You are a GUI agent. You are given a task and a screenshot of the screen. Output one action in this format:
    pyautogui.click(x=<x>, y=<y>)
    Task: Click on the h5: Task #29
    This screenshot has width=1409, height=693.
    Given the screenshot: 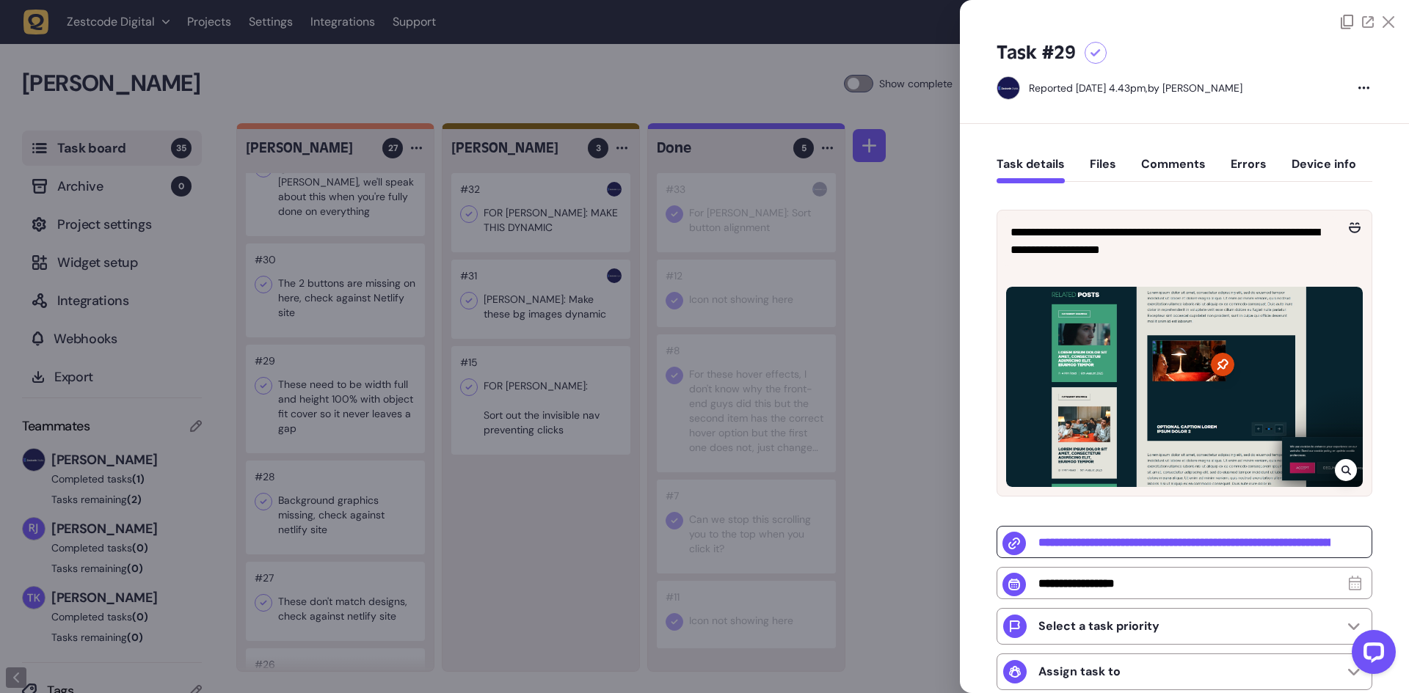 What is the action you would take?
    pyautogui.click(x=1036, y=53)
    